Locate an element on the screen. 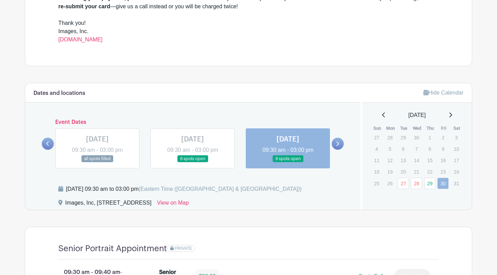 This screenshot has height=275, width=497. p: 30 is located at coordinates (416, 137).